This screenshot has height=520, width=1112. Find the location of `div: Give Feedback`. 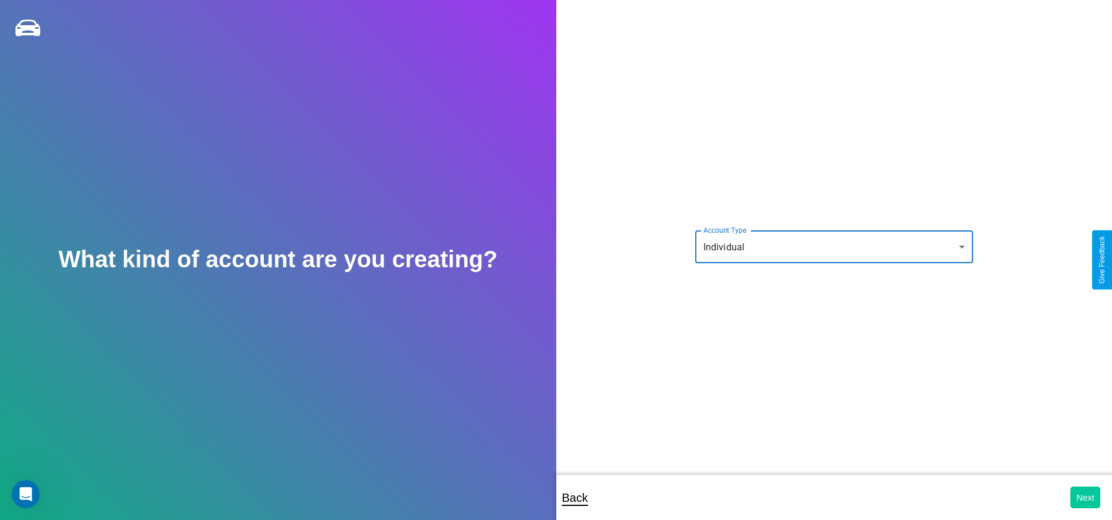

div: Give Feedback is located at coordinates (1103, 260).